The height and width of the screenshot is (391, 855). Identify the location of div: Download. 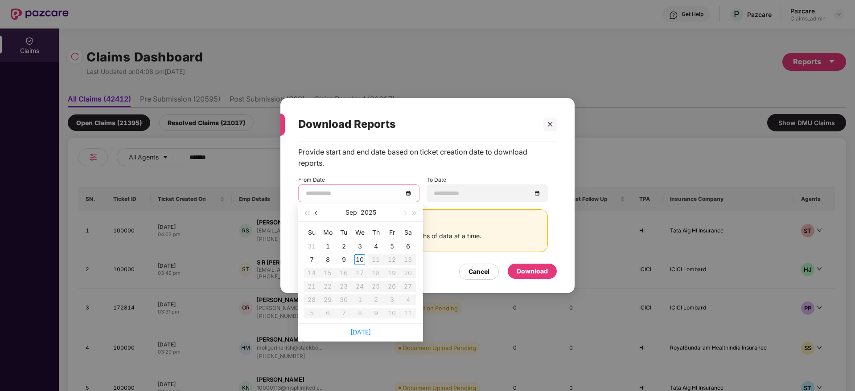
(532, 271).